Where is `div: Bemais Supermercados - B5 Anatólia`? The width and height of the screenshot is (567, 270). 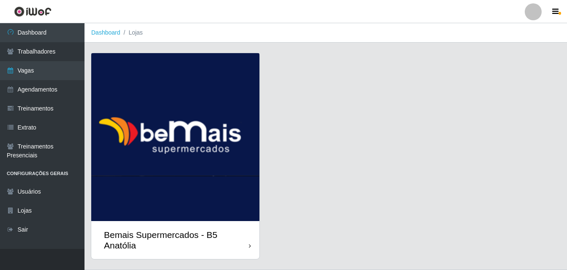
div: Bemais Supermercados - B5 Anatólia is located at coordinates (176, 240).